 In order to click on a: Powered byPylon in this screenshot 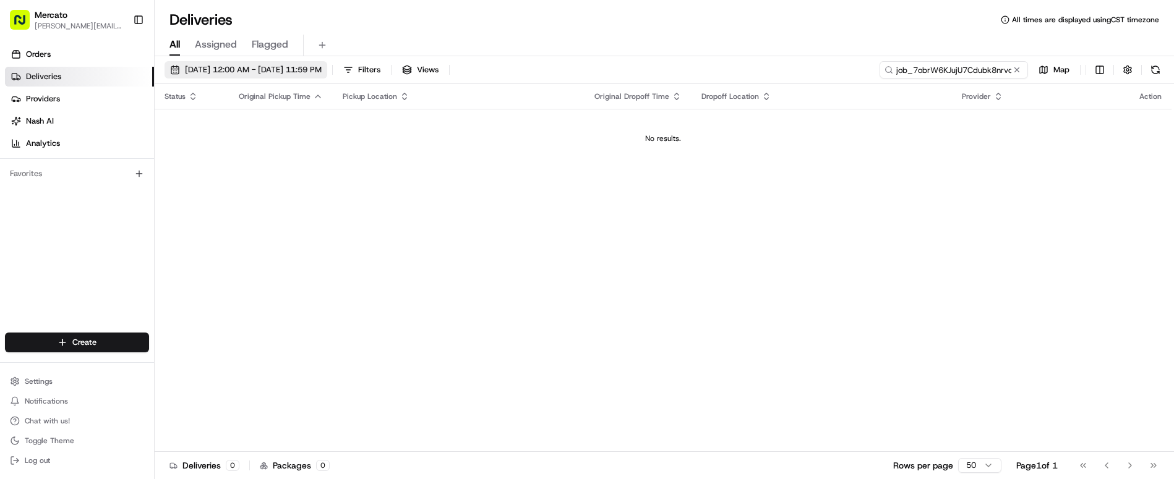, I will do `click(118, 165)`.